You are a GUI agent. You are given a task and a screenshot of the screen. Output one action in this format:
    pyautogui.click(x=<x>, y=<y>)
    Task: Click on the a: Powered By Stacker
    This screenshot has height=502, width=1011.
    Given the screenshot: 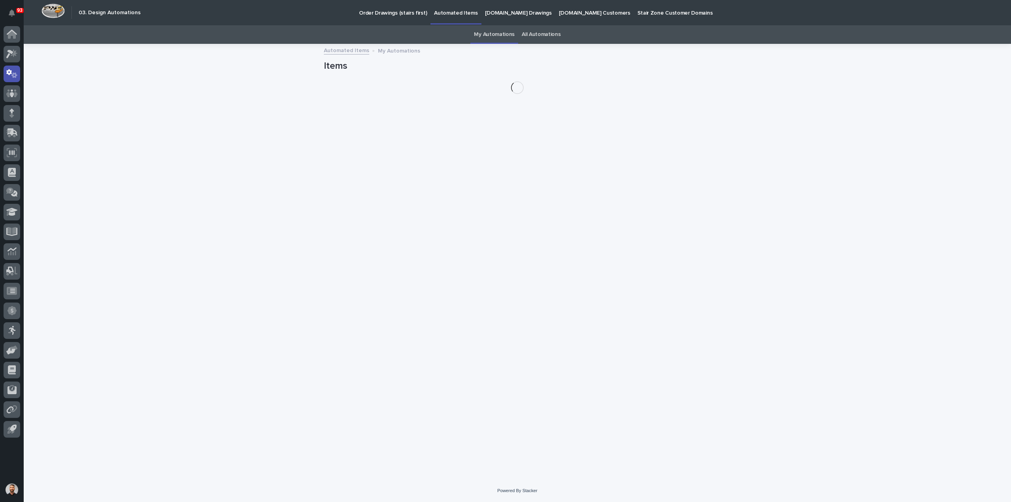 What is the action you would take?
    pyautogui.click(x=517, y=491)
    